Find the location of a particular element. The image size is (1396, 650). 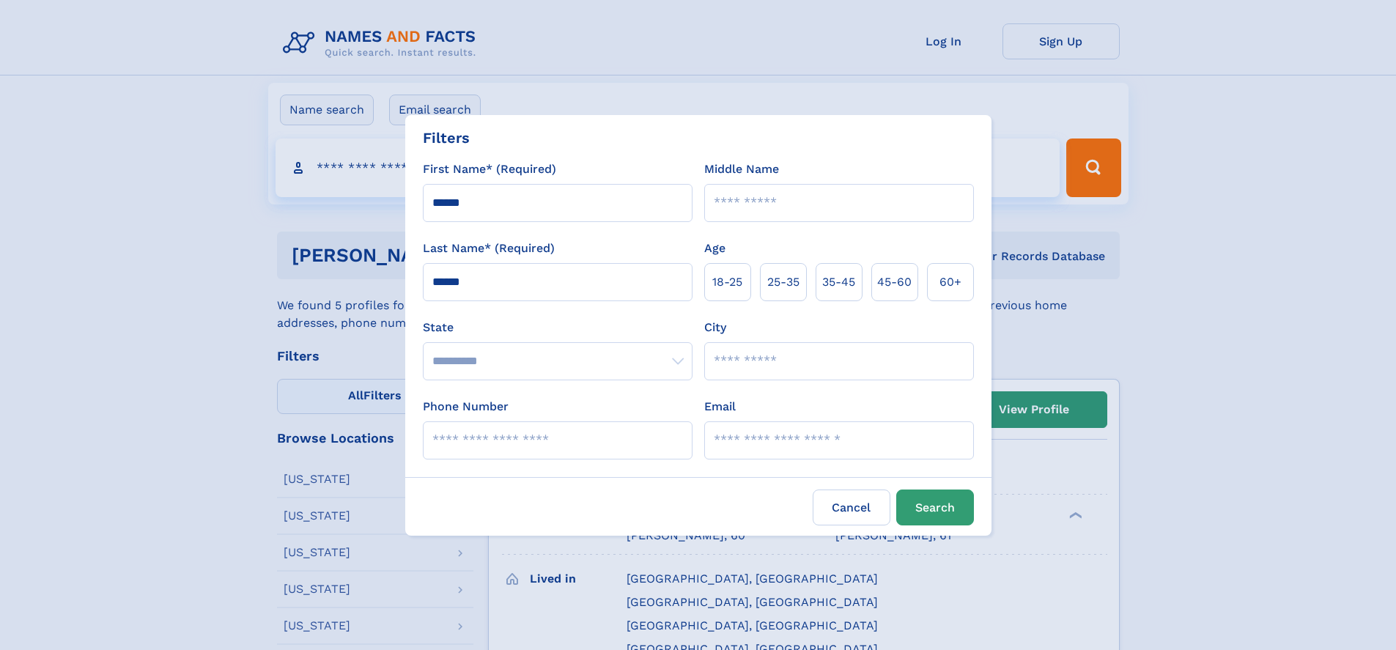

label: Middle Name is located at coordinates (742, 169).